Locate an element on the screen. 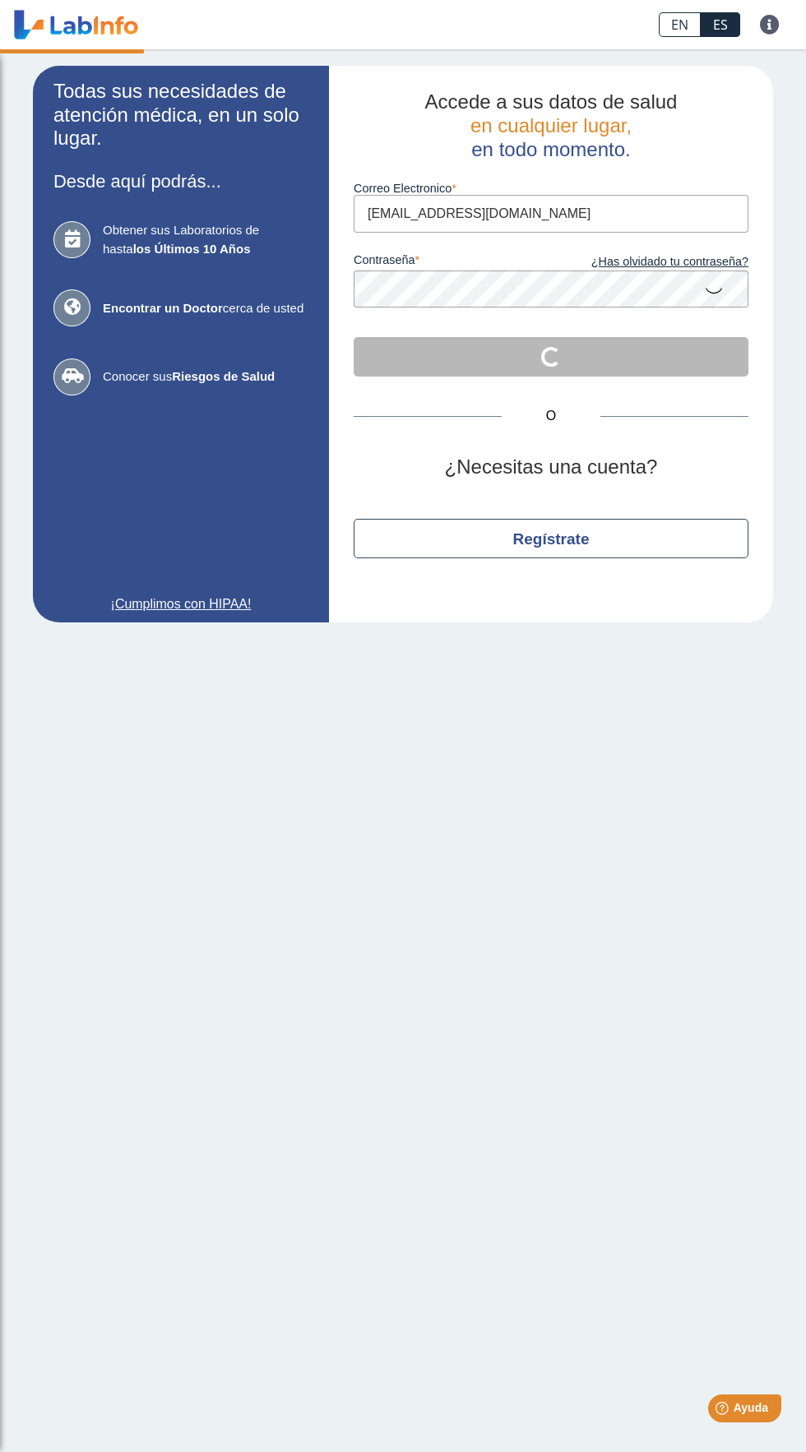  span: en cualquier lugar, is located at coordinates (551, 125).